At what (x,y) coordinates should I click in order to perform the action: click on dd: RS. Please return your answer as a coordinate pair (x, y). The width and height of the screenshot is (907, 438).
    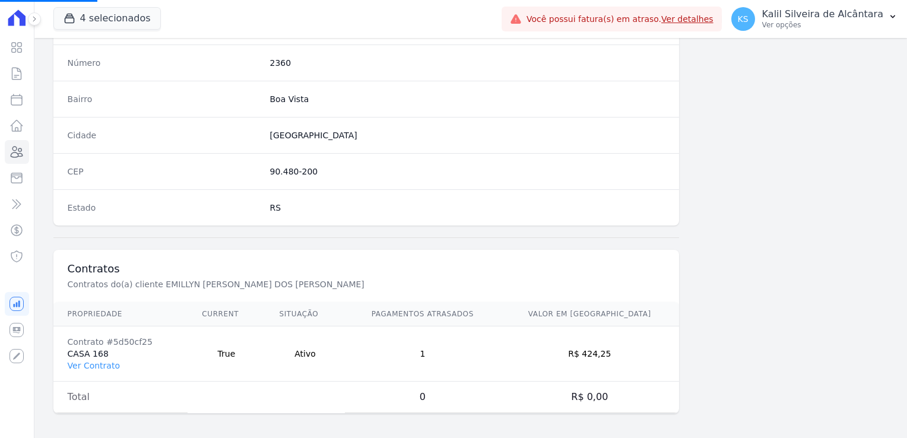
    Looking at the image, I should click on (468, 208).